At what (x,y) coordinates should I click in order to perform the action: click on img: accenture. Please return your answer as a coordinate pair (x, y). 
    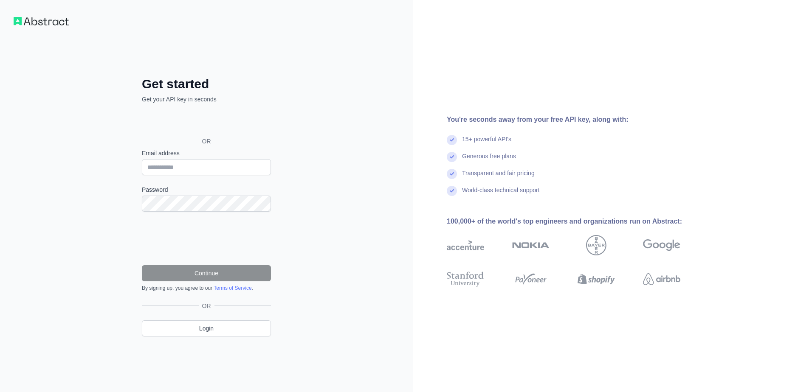
    Looking at the image, I should click on (465, 245).